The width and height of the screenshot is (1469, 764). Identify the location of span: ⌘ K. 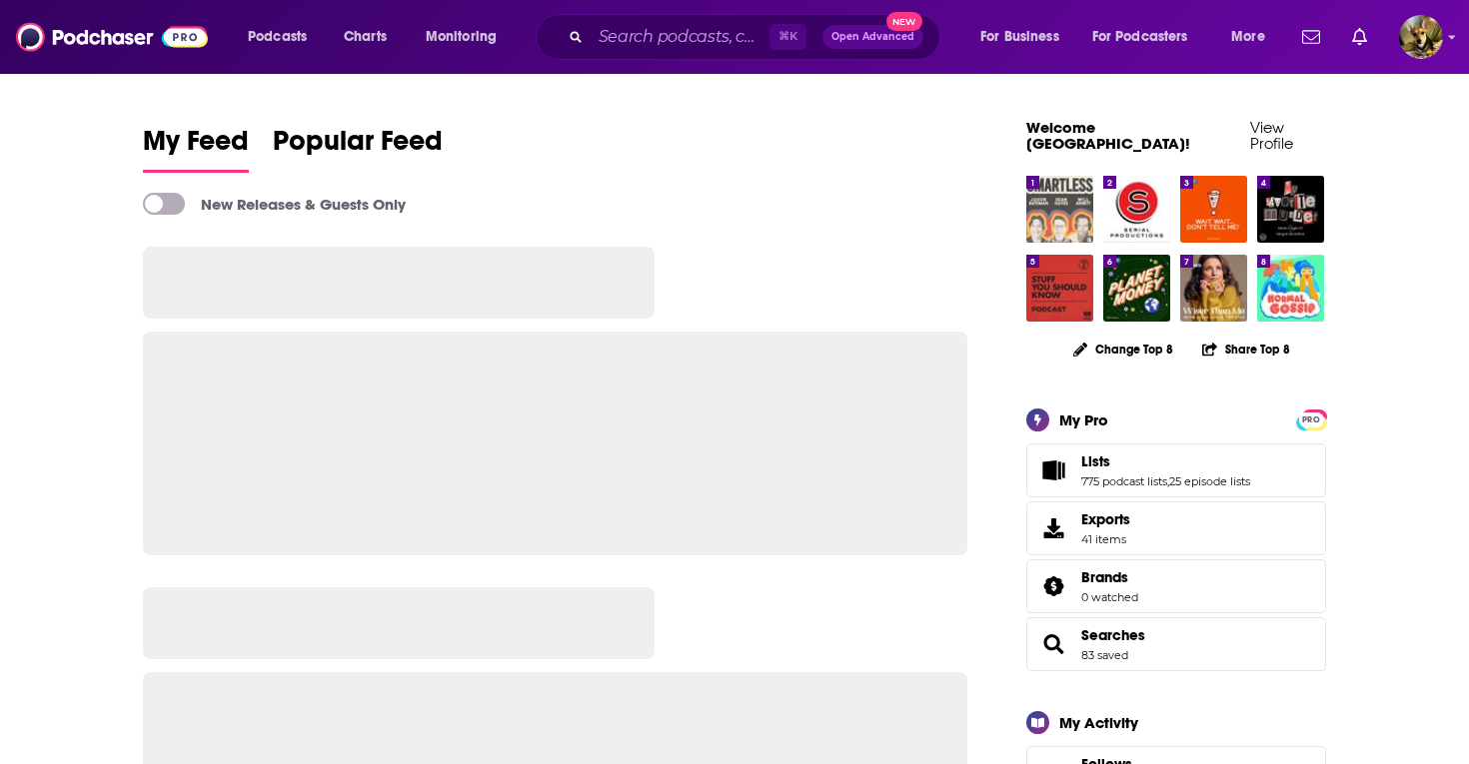
(787, 37).